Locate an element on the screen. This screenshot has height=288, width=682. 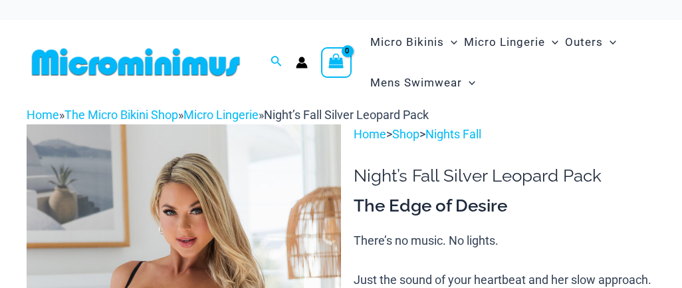
a: Micro BikinisMenu ToggleMenu Toggle is located at coordinates (413, 42).